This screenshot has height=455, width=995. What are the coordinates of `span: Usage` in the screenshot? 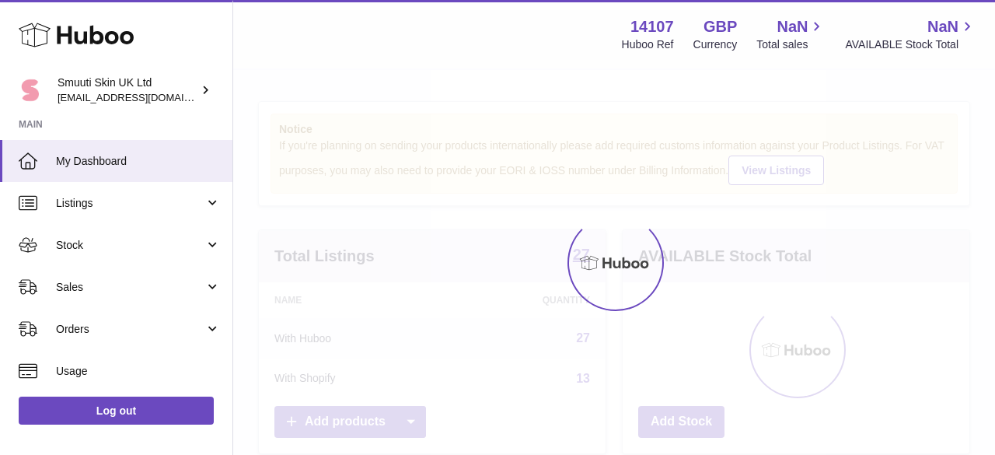 It's located at (138, 371).